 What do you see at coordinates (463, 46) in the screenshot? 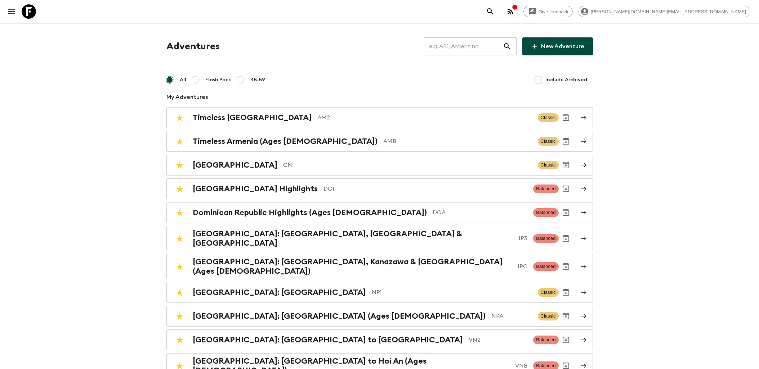
I see `input: e.g. AR1, Argentina` at bounding box center [463, 46].